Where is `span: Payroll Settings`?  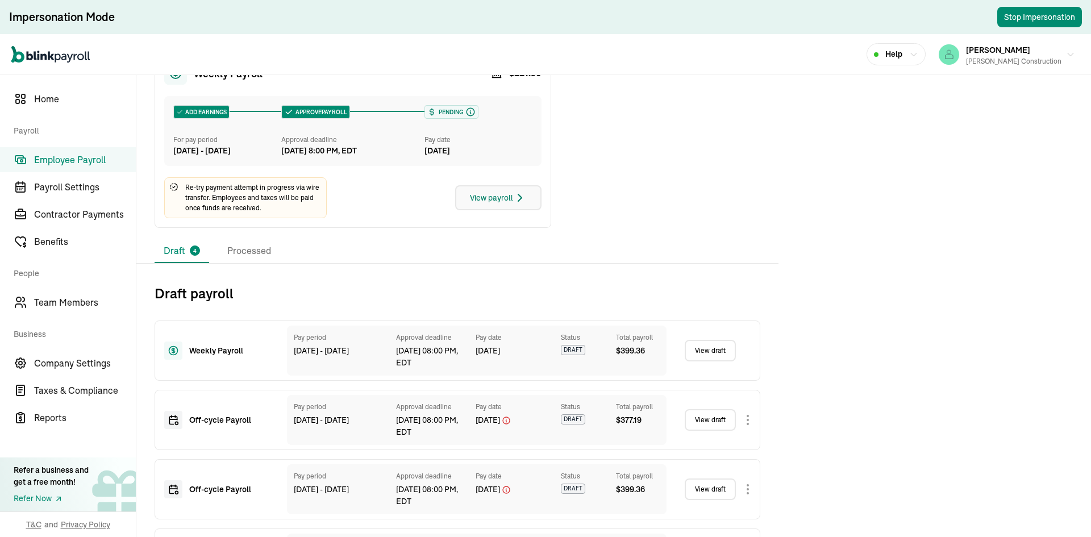 span: Payroll Settings is located at coordinates (85, 187).